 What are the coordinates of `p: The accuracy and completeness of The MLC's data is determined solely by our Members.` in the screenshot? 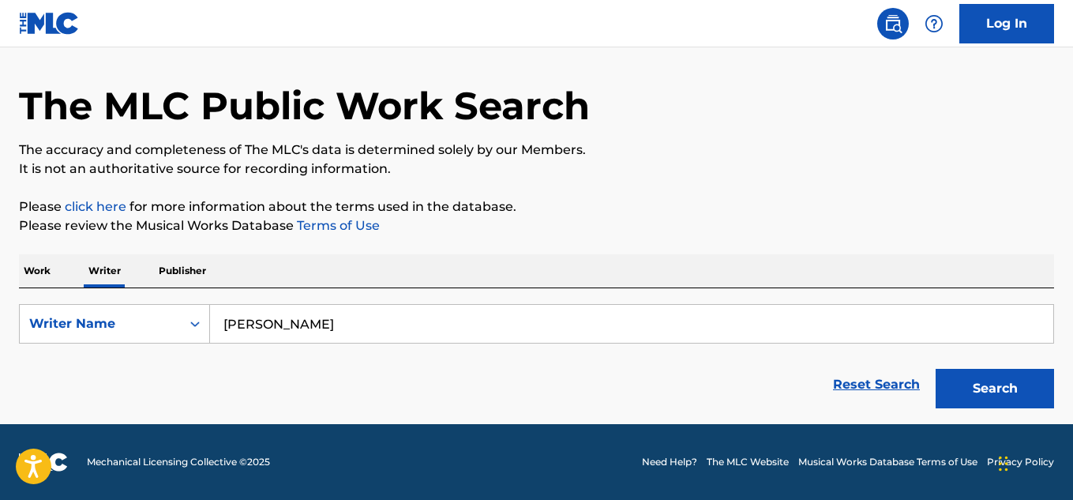 It's located at (536, 150).